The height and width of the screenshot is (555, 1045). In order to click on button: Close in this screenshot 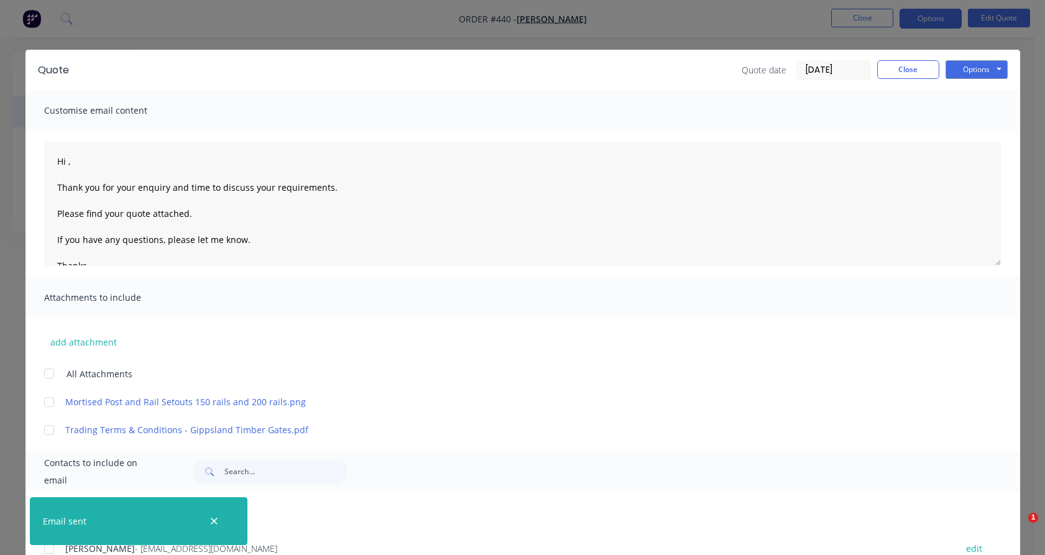, I will do `click(908, 70)`.